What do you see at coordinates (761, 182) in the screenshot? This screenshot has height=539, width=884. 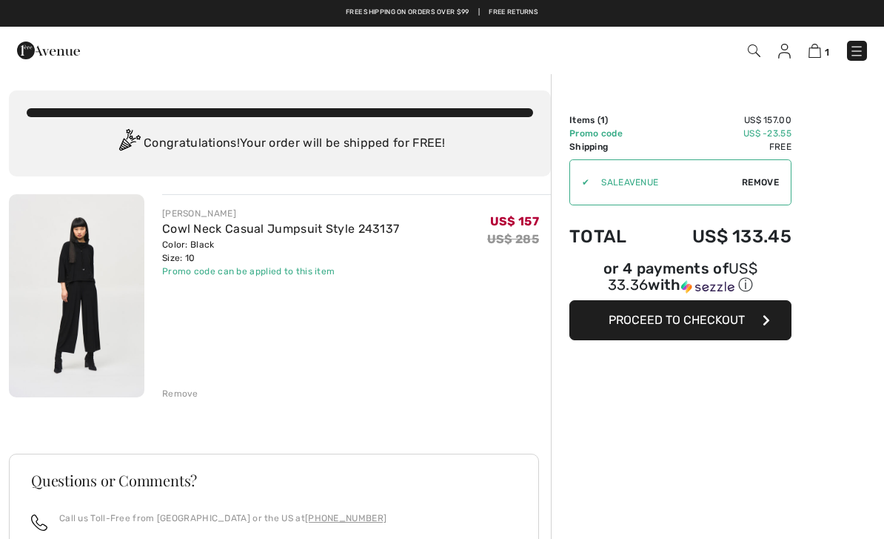 I see `span: Remove` at bounding box center [761, 182].